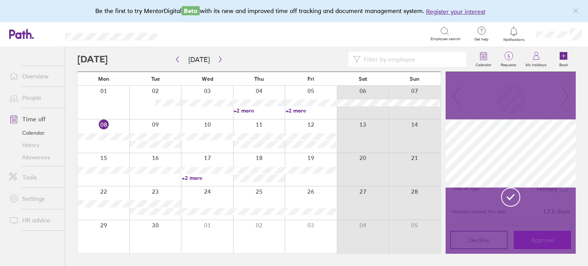 The height and width of the screenshot is (266, 588). Describe the element at coordinates (564, 59) in the screenshot. I see `a: Book` at that location.